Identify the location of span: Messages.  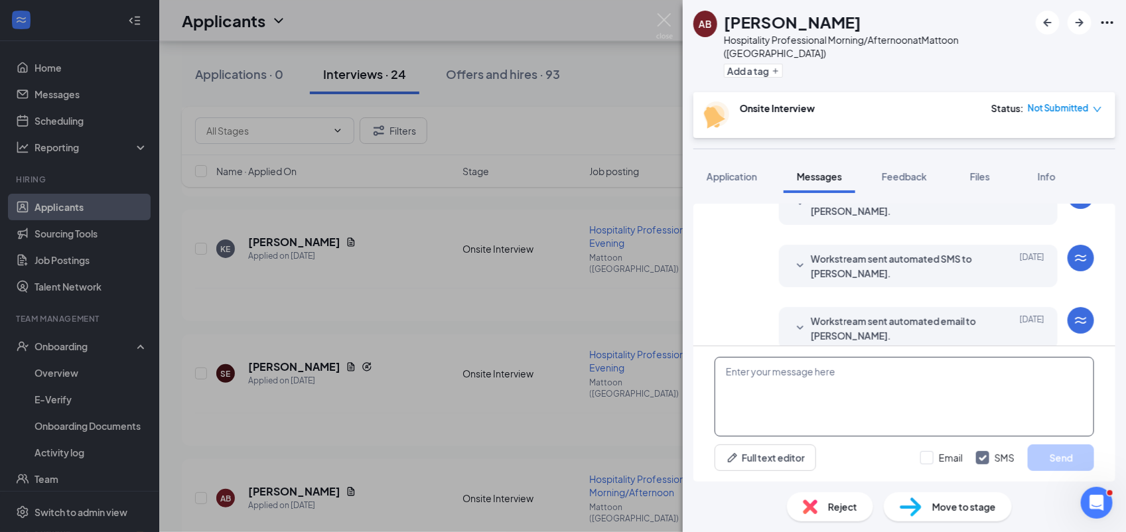
(819, 176).